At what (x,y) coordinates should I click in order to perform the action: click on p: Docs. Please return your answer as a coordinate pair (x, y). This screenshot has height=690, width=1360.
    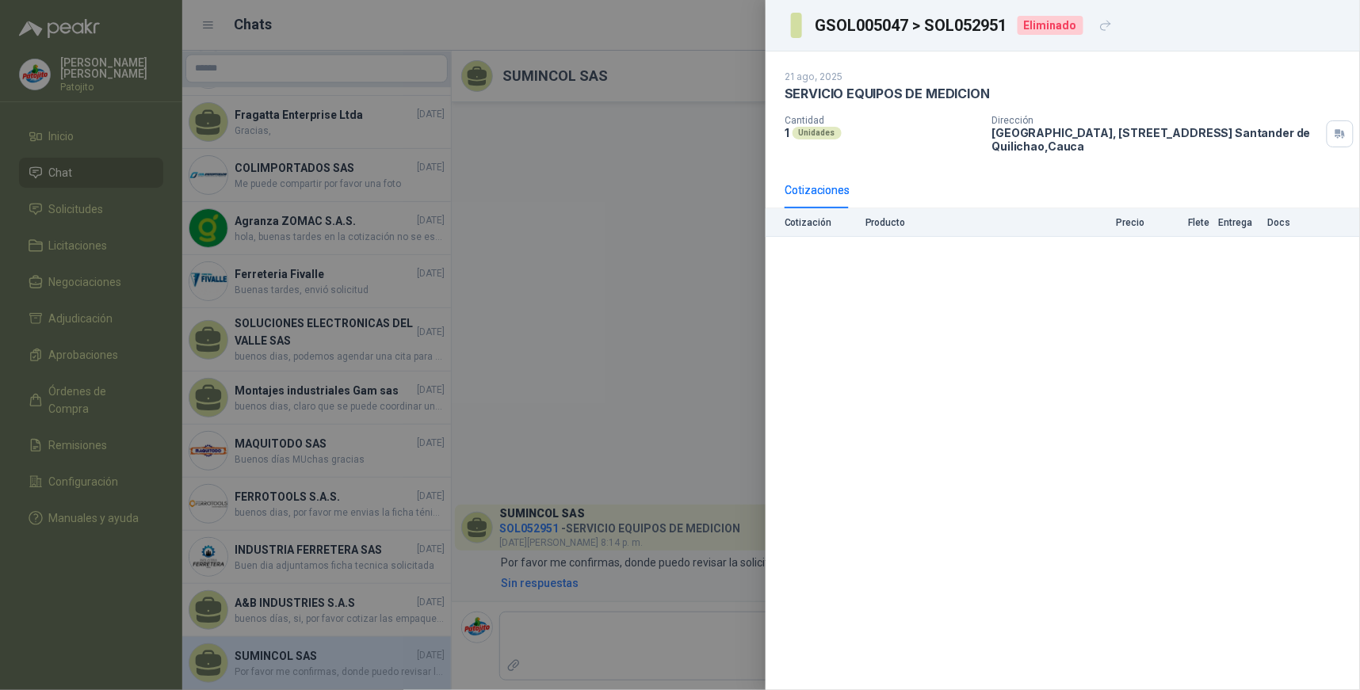
    Looking at the image, I should click on (1284, 223).